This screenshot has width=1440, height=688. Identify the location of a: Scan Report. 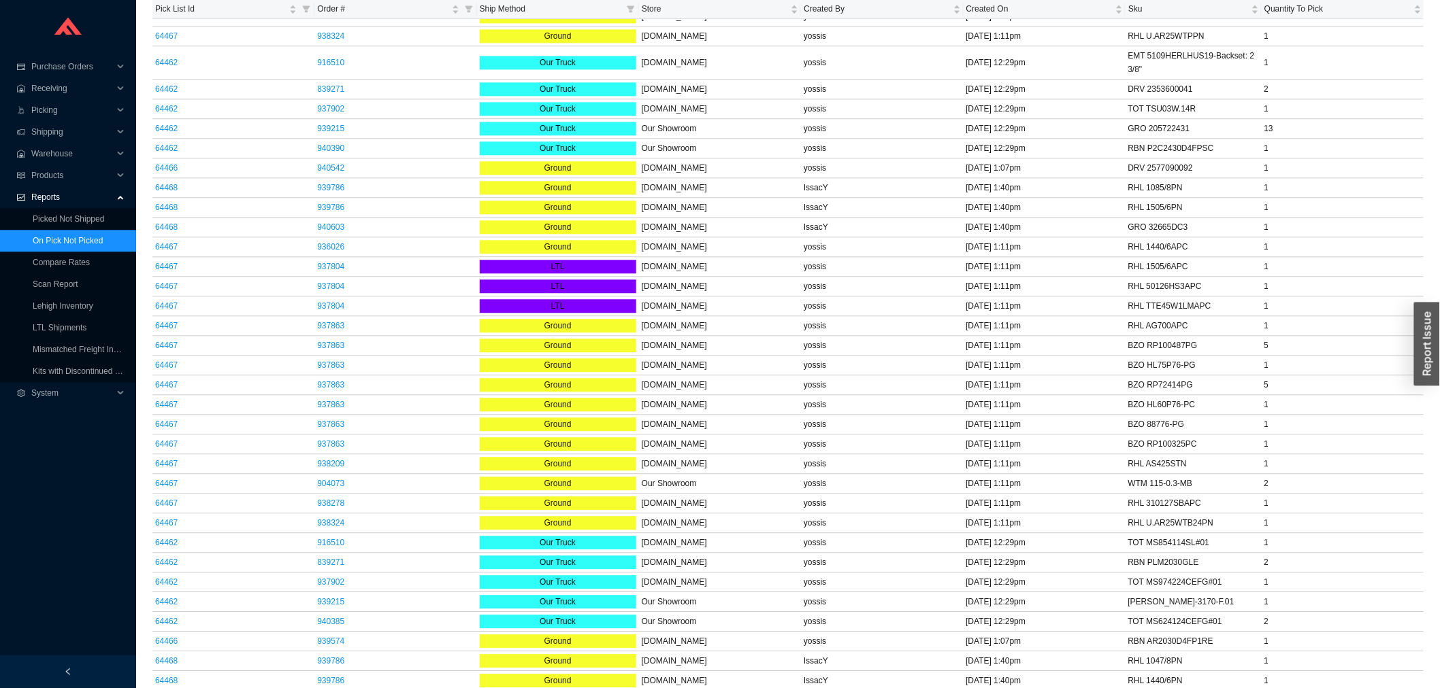
(55, 284).